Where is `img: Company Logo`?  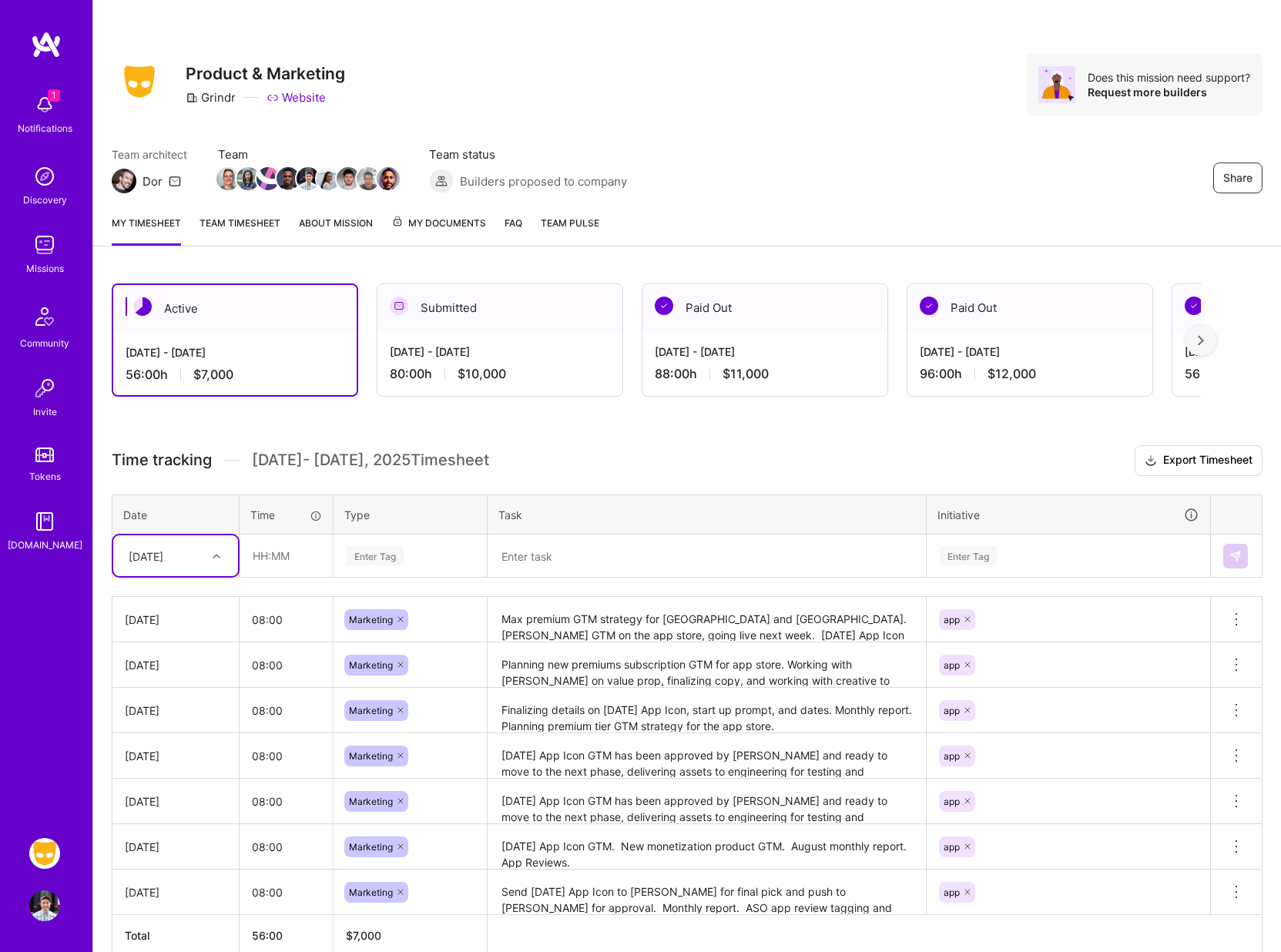
img: Company Logo is located at coordinates (139, 81).